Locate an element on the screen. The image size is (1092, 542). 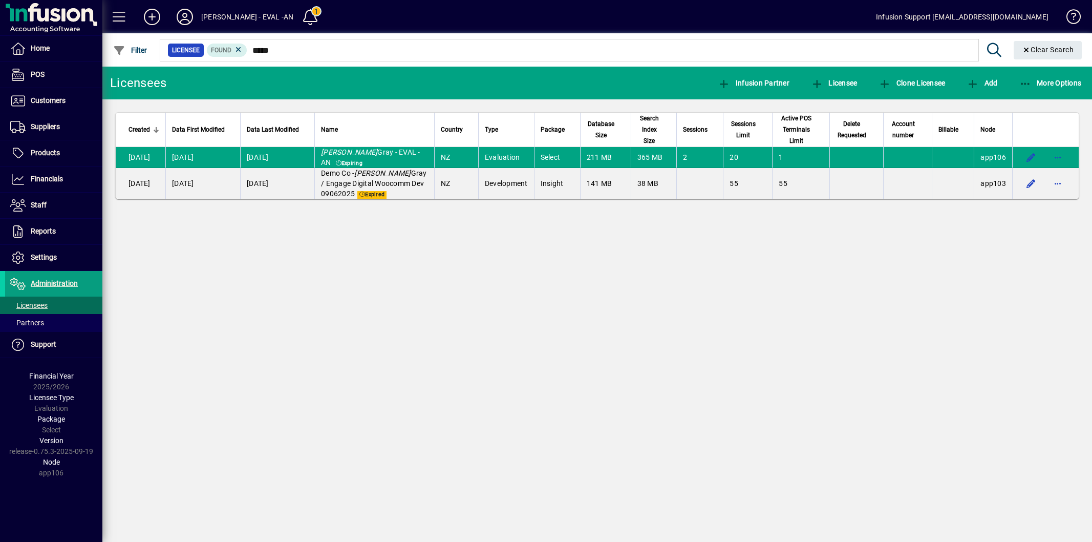
button: Licensee is located at coordinates (834, 83).